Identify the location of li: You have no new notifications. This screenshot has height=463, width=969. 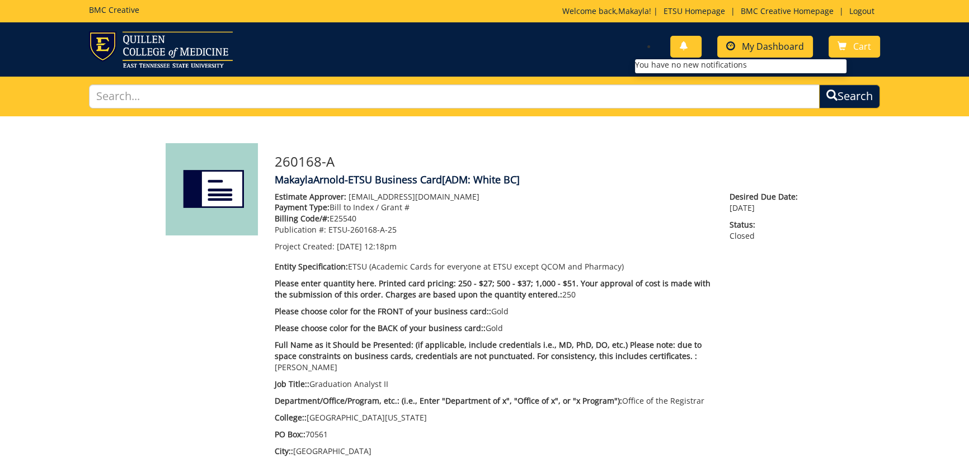
(741, 65).